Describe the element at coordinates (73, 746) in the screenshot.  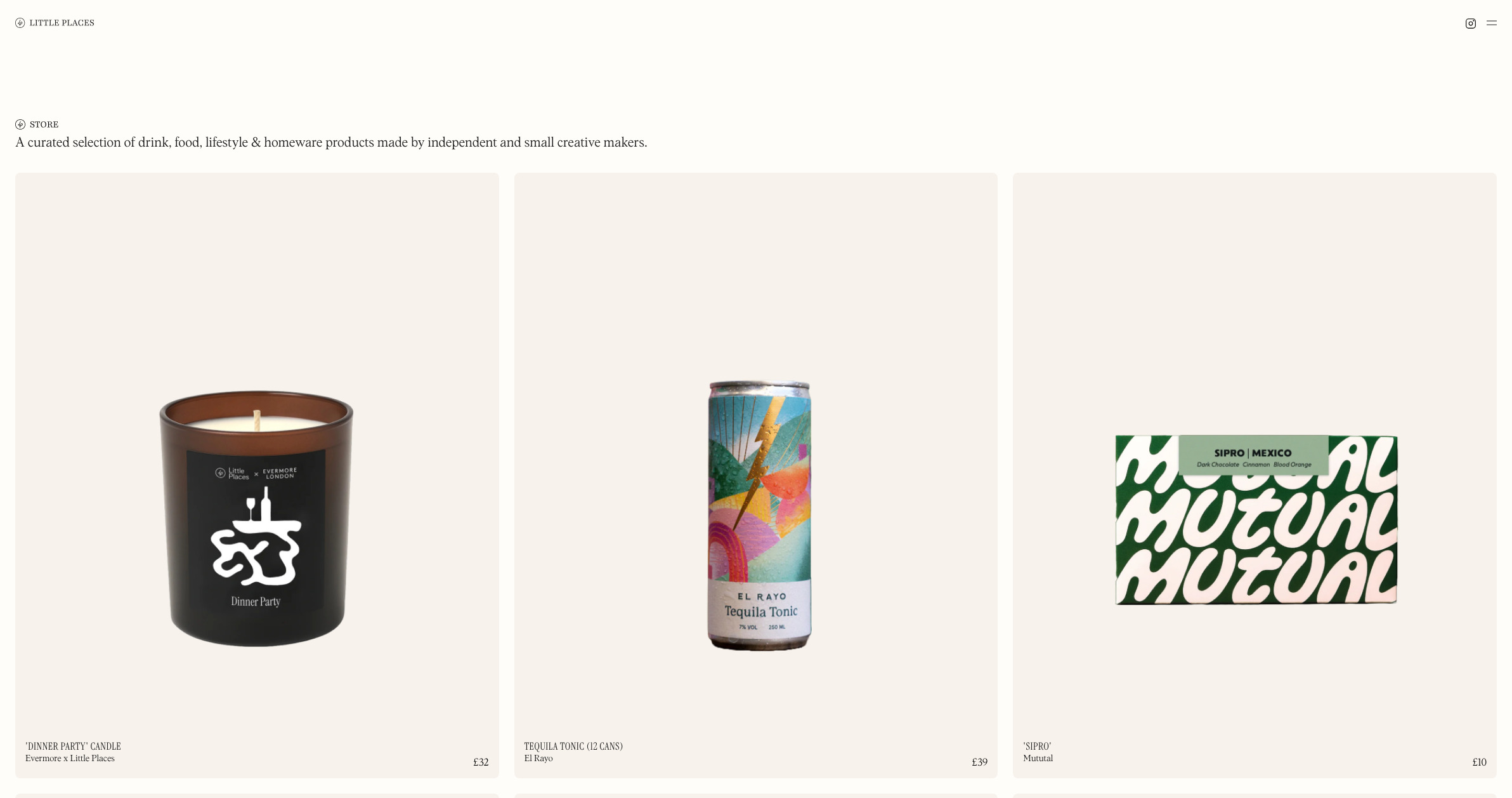
I see `h2: 'Dinner Party' Candle` at that location.